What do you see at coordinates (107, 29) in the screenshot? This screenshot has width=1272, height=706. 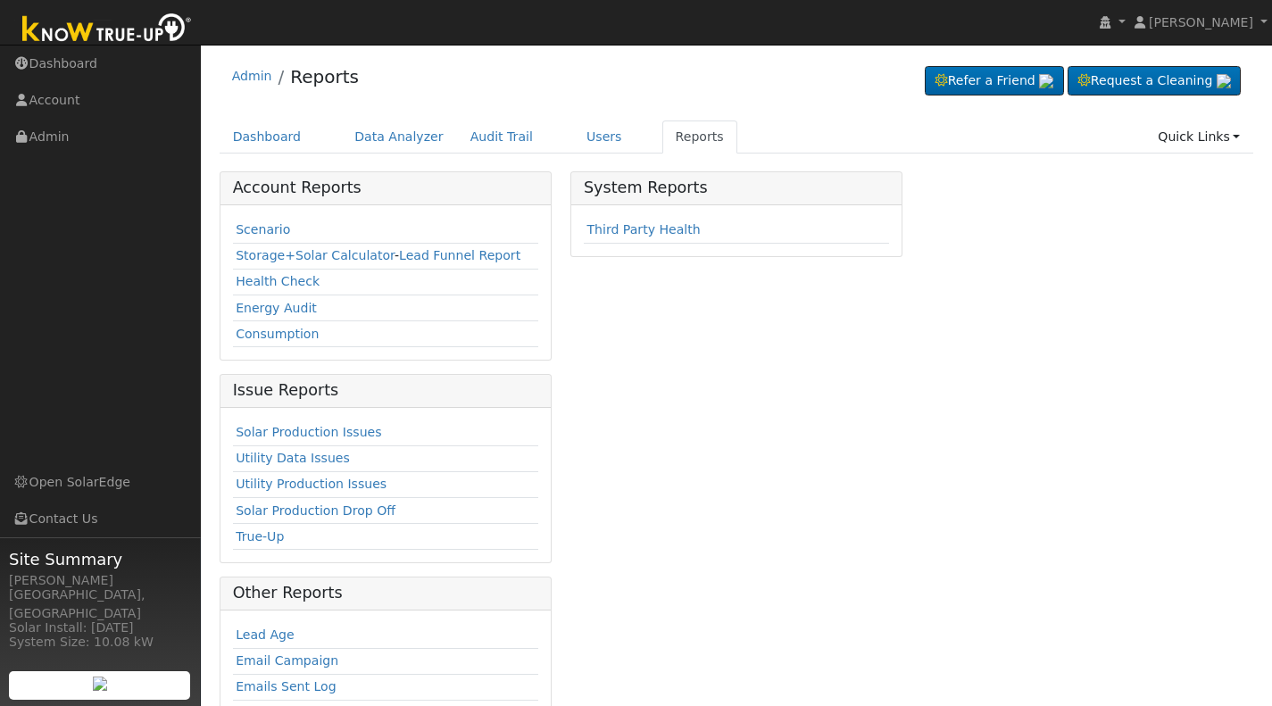 I see `img: Know True-Up` at bounding box center [107, 29].